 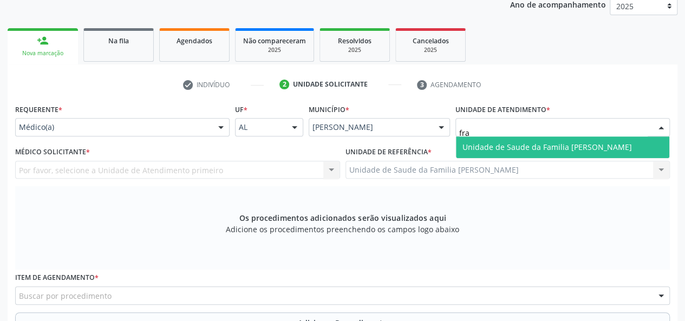 What do you see at coordinates (342, 229) in the screenshot?
I see `span: Adicione os procedimentos preenchendo os campos logo abaixo` at bounding box center [342, 229].